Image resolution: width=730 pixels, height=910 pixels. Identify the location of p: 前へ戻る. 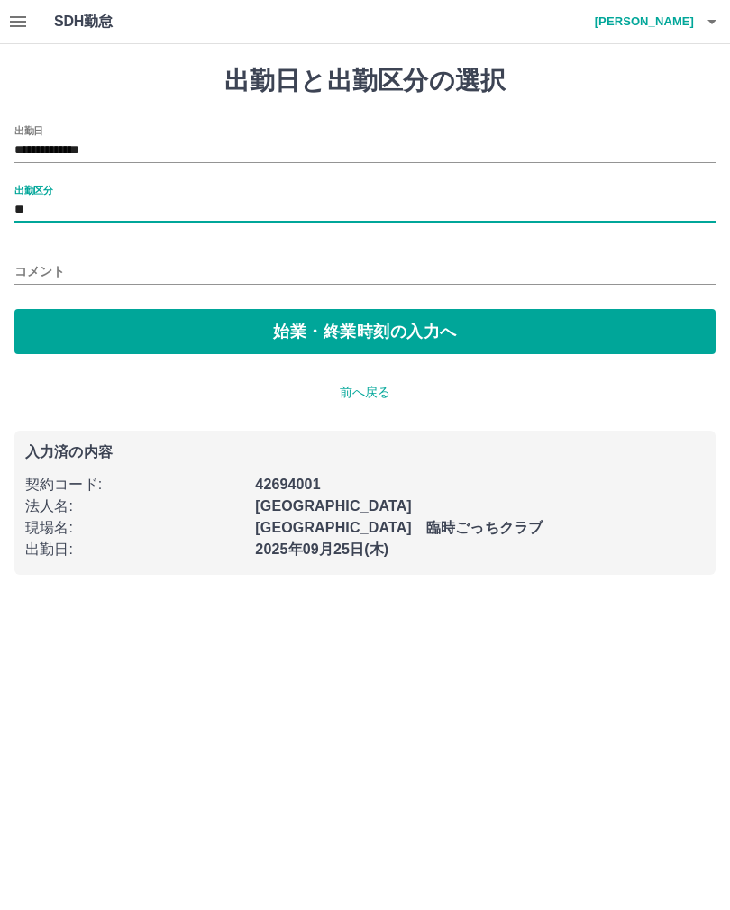
(365, 392).